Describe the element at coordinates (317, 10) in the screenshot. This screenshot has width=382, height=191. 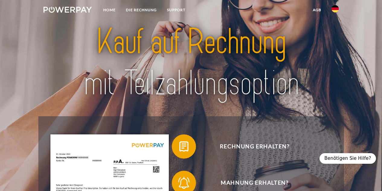
I see `a: agb` at that location.